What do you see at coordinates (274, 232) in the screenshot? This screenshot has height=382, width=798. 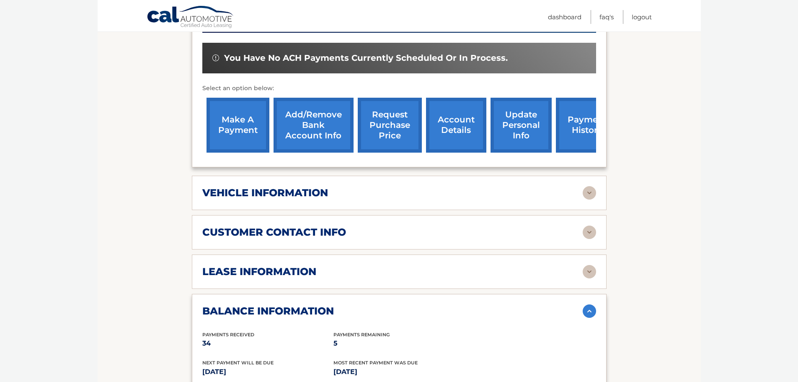 I see `h2: customer contact info` at bounding box center [274, 232].